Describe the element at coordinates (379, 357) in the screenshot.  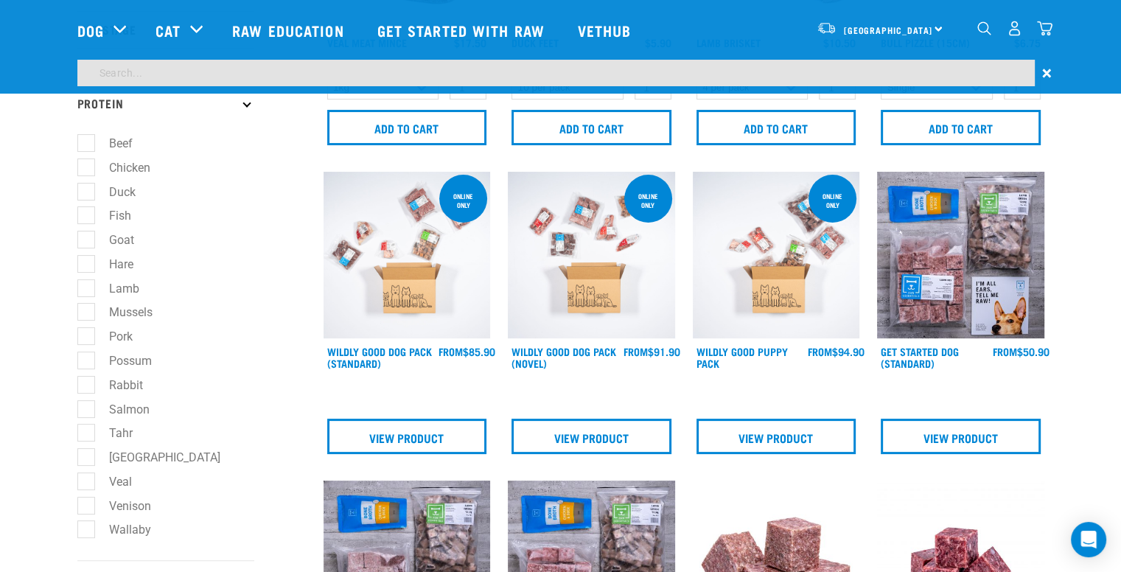
I see `a: Wildly Good Dog Pack (Standard)` at that location.